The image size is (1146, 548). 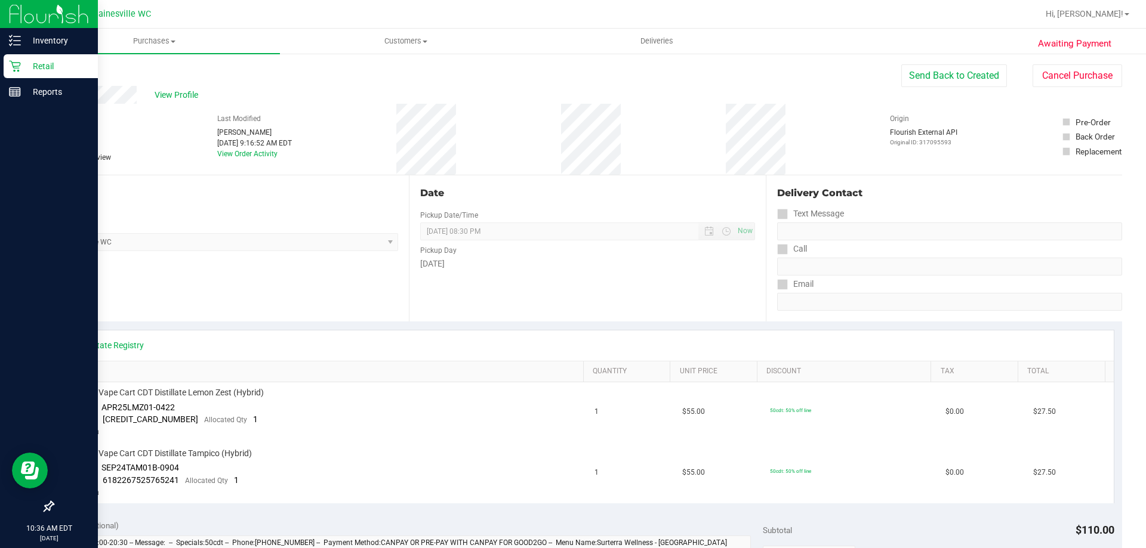 I want to click on div: Date, so click(x=587, y=193).